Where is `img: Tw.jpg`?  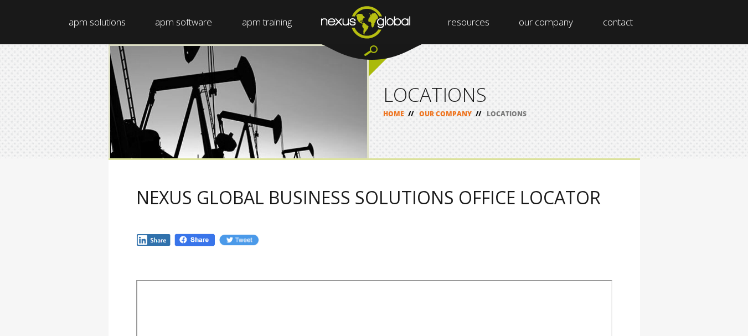
img: Tw.jpg is located at coordinates (239, 240).